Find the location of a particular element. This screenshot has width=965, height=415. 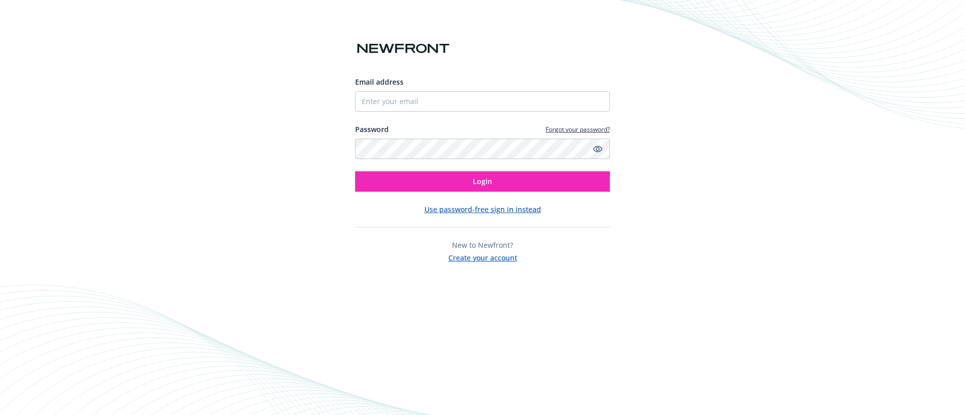

span: New to Newfront? is located at coordinates (483, 245).